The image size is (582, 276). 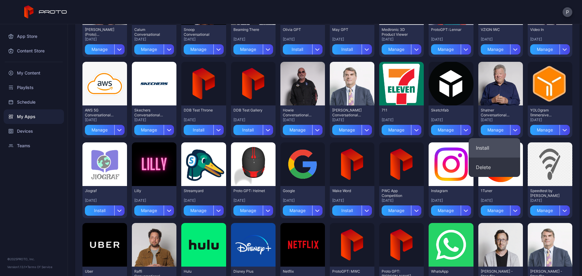 What do you see at coordinates (250, 191) in the screenshot?
I see `div: Proto GPT: Helmet` at bounding box center [250, 191].